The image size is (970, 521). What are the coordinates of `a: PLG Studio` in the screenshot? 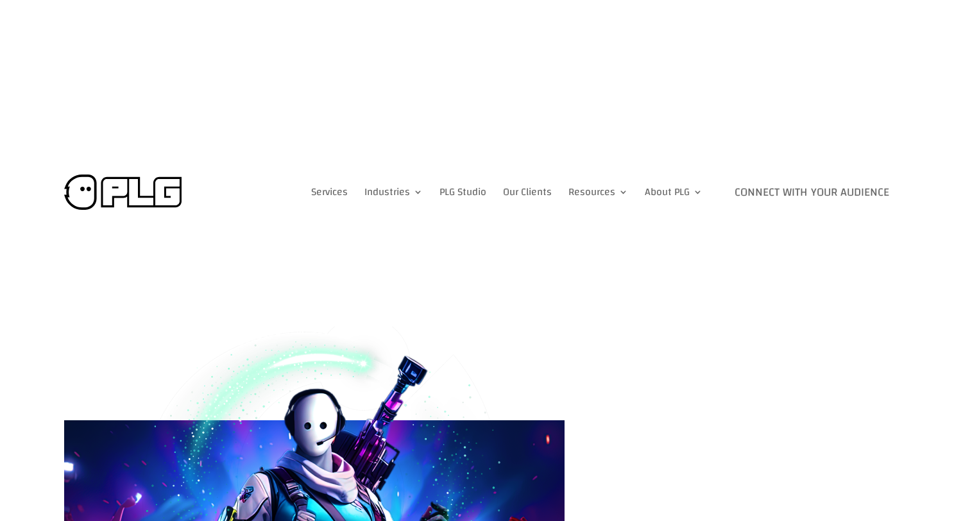 It's located at (462, 192).